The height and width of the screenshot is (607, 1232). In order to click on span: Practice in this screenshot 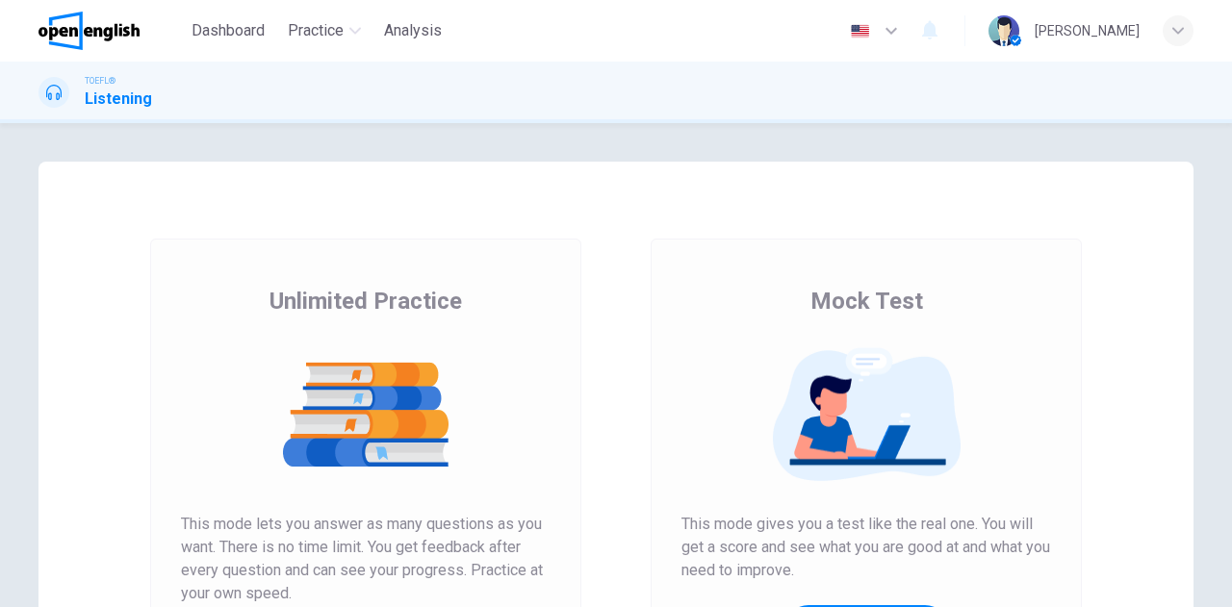, I will do `click(316, 31)`.